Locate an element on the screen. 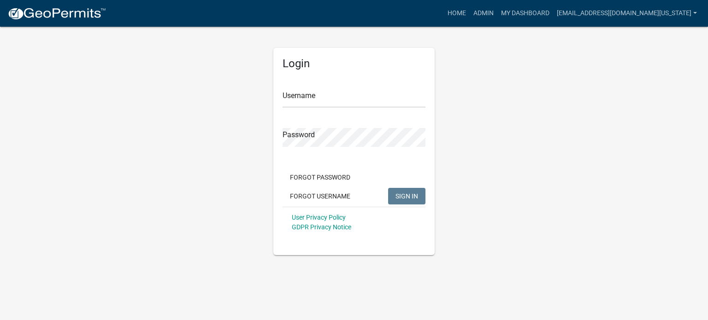 The width and height of the screenshot is (708, 320). a: Home is located at coordinates (457, 13).